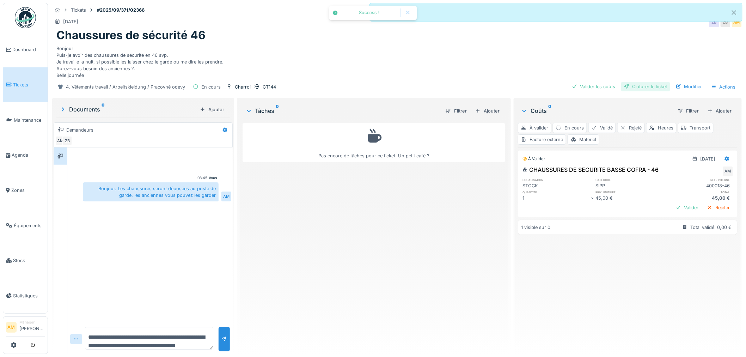 The image size is (746, 357). I want to click on div: Coûts, so click(596, 111).